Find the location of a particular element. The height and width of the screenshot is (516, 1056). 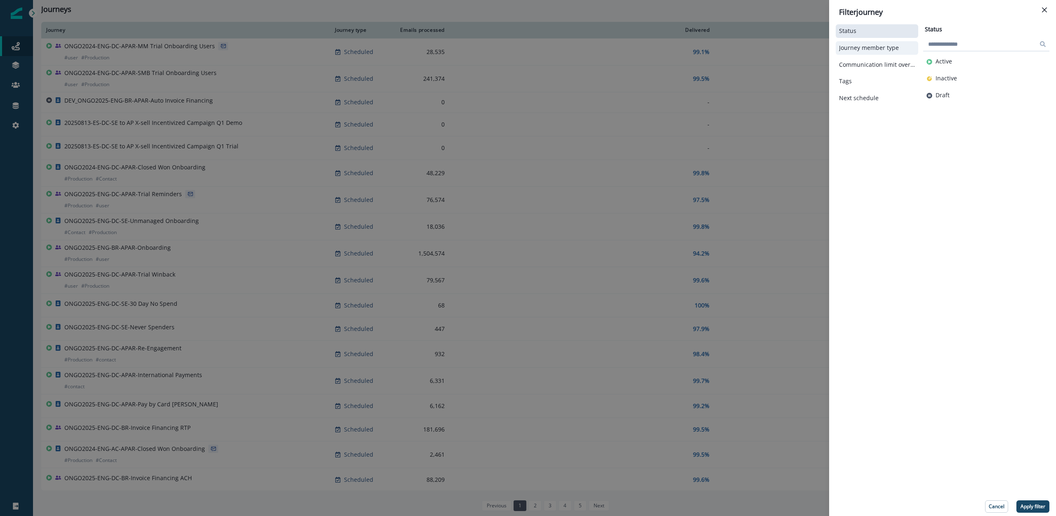

p: Active is located at coordinates (944, 61).